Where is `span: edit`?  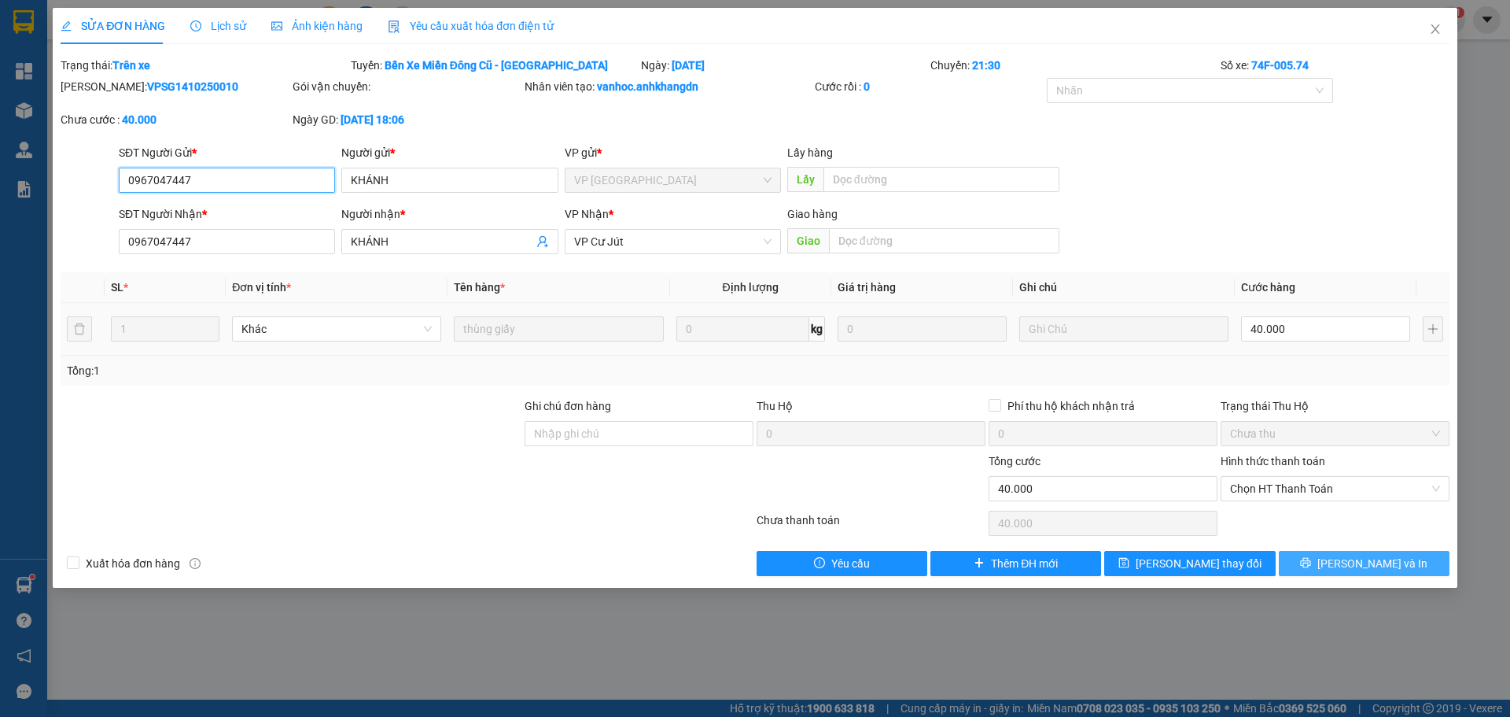 span: edit is located at coordinates (66, 26).